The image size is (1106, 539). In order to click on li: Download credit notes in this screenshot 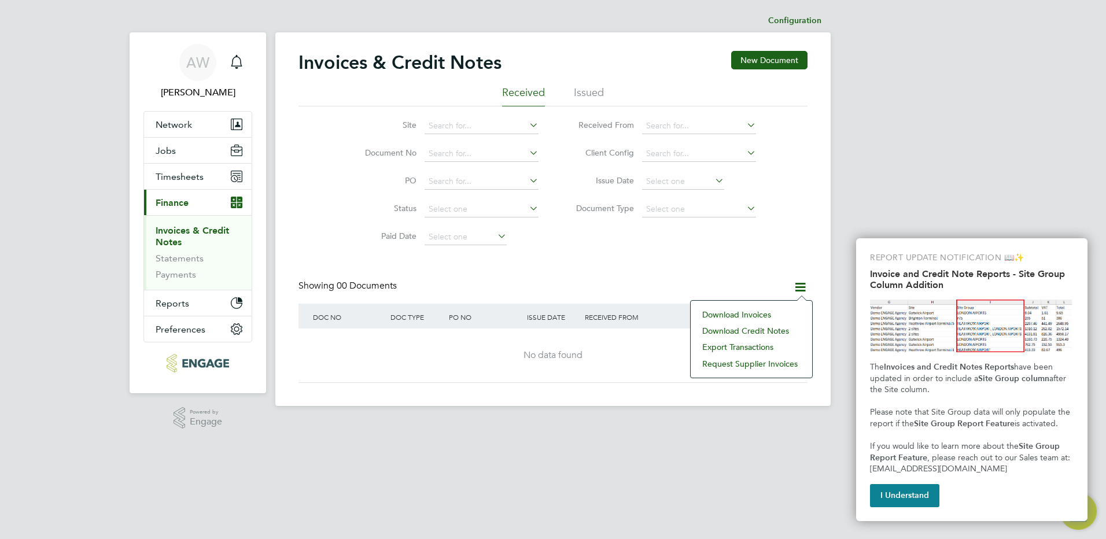, I will do `click(752, 331)`.